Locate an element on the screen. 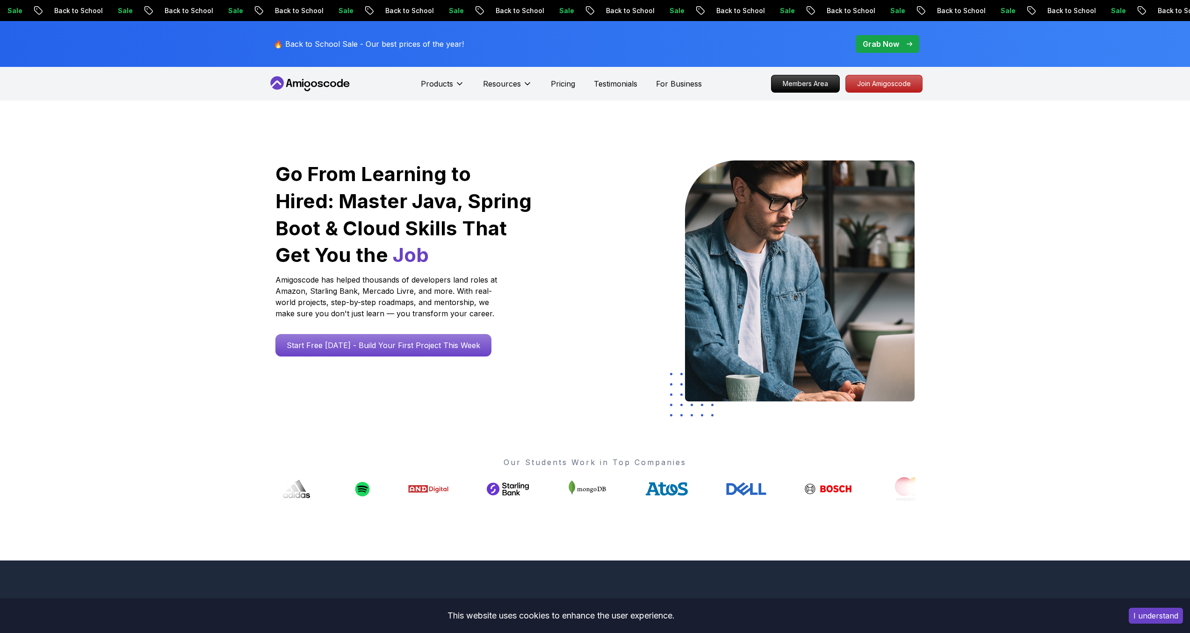 Image resolution: width=1190 pixels, height=633 pixels. p: Members Area is located at coordinates (805, 84).